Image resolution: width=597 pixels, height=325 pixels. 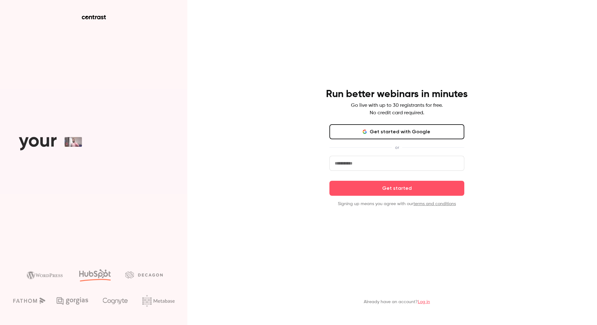 What do you see at coordinates (397, 302) in the screenshot?
I see `p: Already have an account?` at bounding box center [397, 302].